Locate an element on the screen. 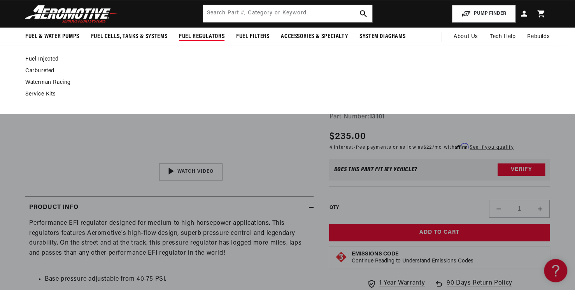  a: Waterman Racing is located at coordinates (283, 83).